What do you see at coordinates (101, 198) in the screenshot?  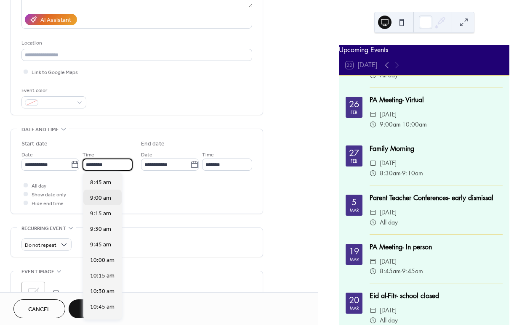 I see `span: 9:00 am` at bounding box center [101, 198].